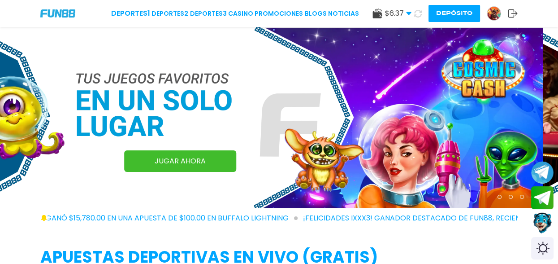 The width and height of the screenshot is (558, 264). What do you see at coordinates (543, 223) in the screenshot?
I see `button: Contact customer service` at bounding box center [543, 223].